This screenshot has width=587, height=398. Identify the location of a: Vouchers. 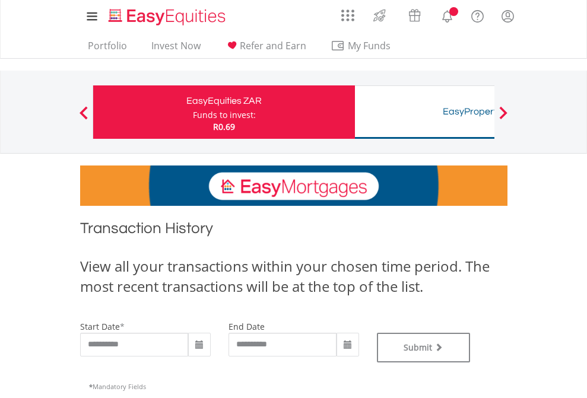
(415, 14).